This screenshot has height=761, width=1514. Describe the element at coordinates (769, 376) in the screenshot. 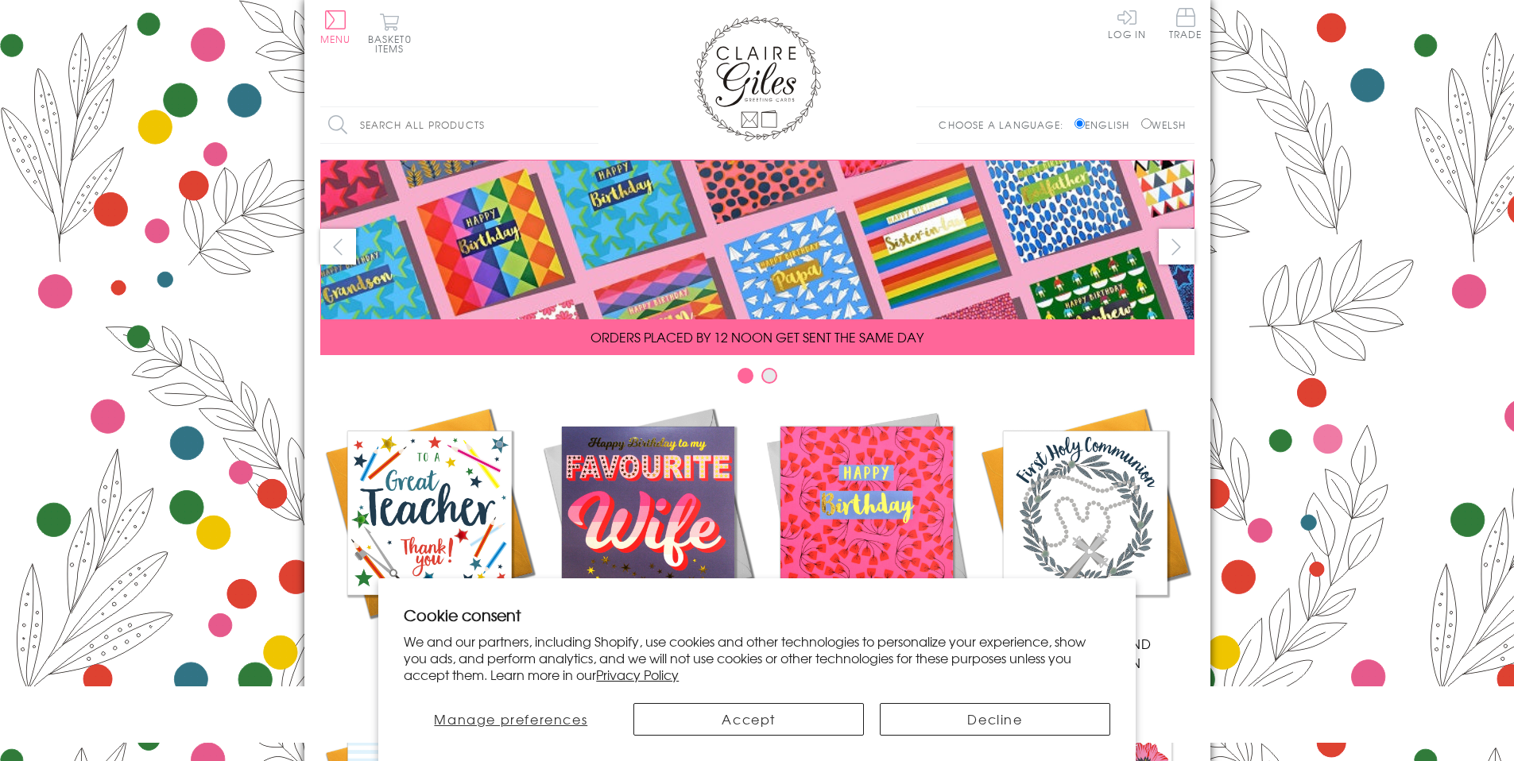

I see `button: Carousel Page 2` at that location.